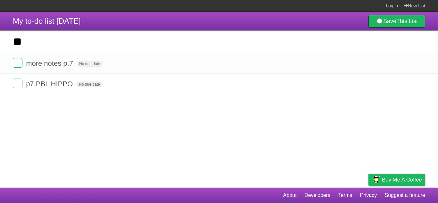  Describe the element at coordinates (396, 21) in the screenshot. I see `a: SaveThis List` at that location.